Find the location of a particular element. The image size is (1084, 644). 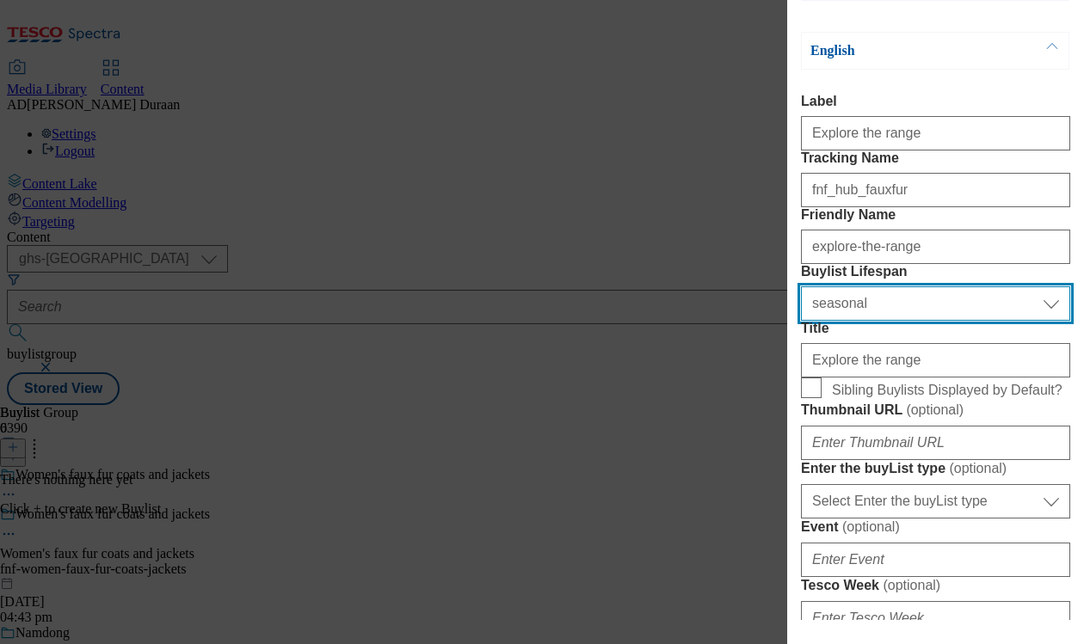

label: Enter the buyList type is located at coordinates (935, 469).